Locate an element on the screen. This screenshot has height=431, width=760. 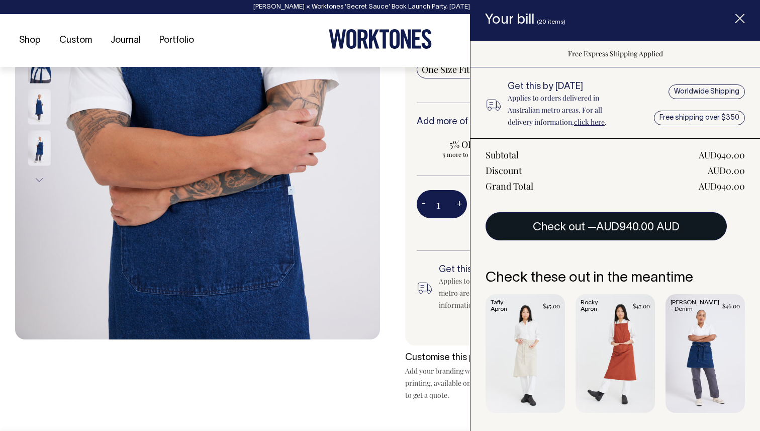
input: One Size Fits All is located at coordinates (453, 69).